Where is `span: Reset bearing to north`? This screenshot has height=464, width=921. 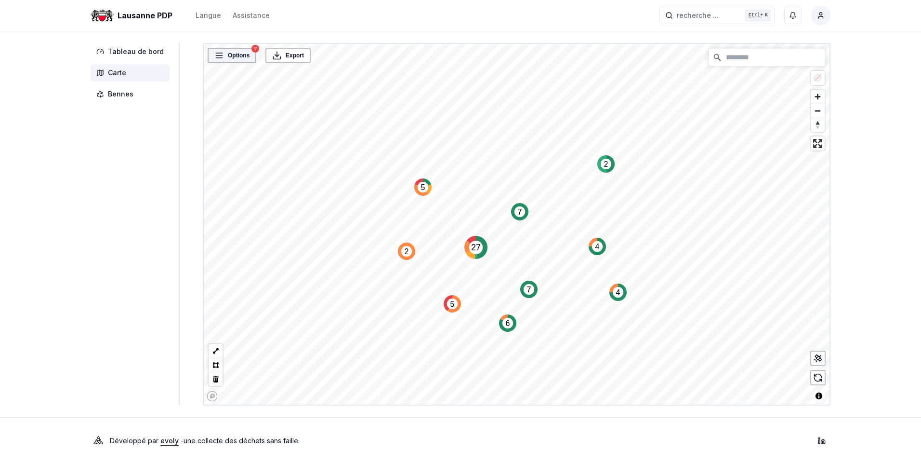
span: Reset bearing to north is located at coordinates (818, 125).